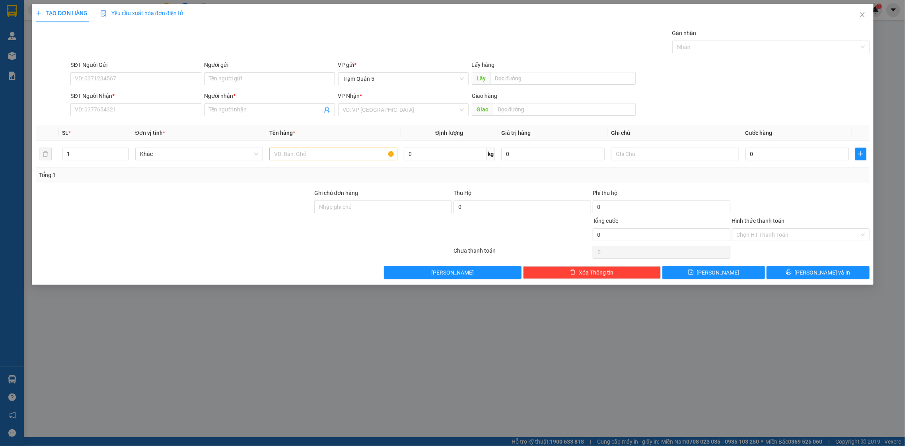 Image resolution: width=905 pixels, height=446 pixels. Describe the element at coordinates (142, 13) in the screenshot. I see `span: Yêu cầu xuất hóa đơn điện tử` at that location.